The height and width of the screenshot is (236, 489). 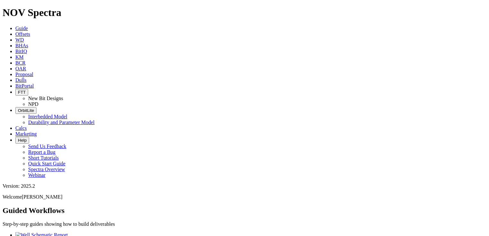 What do you see at coordinates (23, 34) in the screenshot?
I see `a: Offsets` at bounding box center [23, 34].